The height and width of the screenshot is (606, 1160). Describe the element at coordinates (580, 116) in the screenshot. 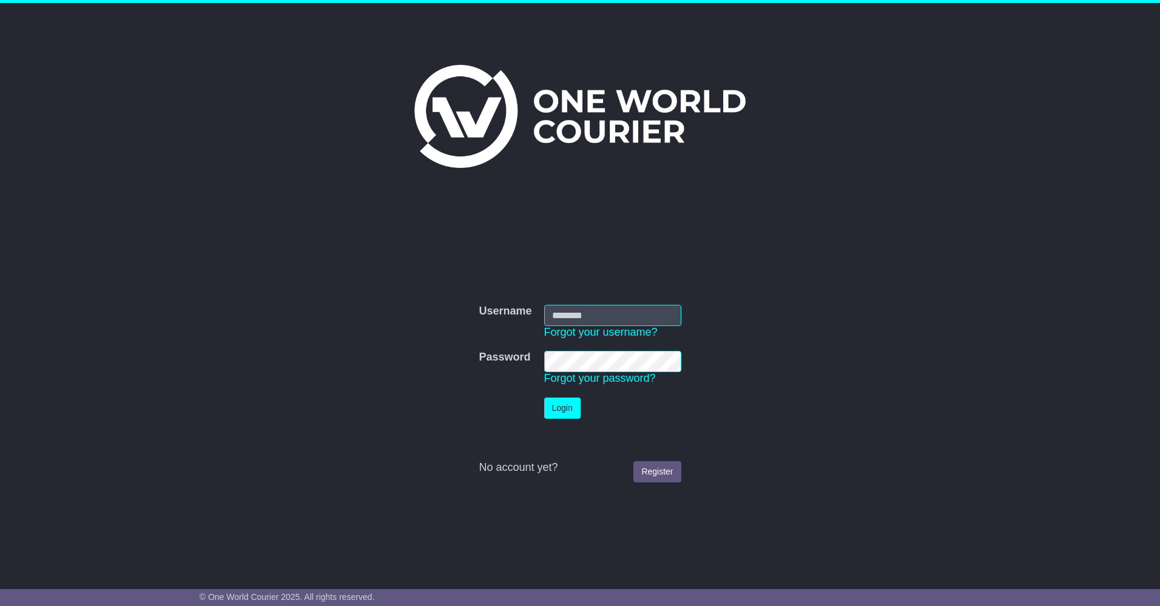

I see `img: One World` at that location.